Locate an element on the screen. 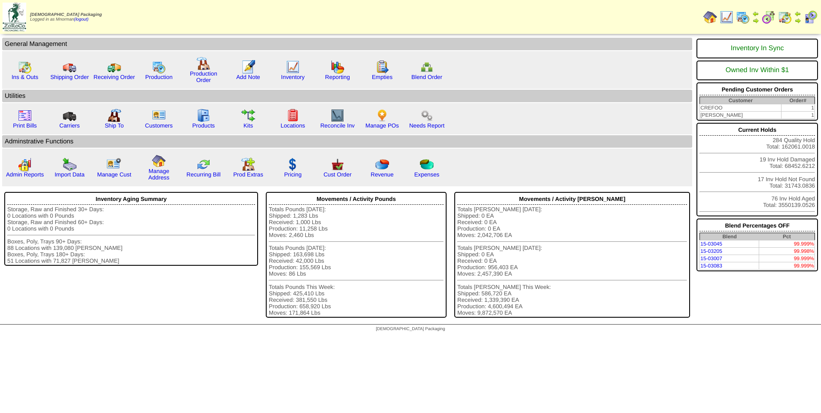 Image resolution: width=821 pixels, height=413 pixels. a: Customers is located at coordinates (159, 125).